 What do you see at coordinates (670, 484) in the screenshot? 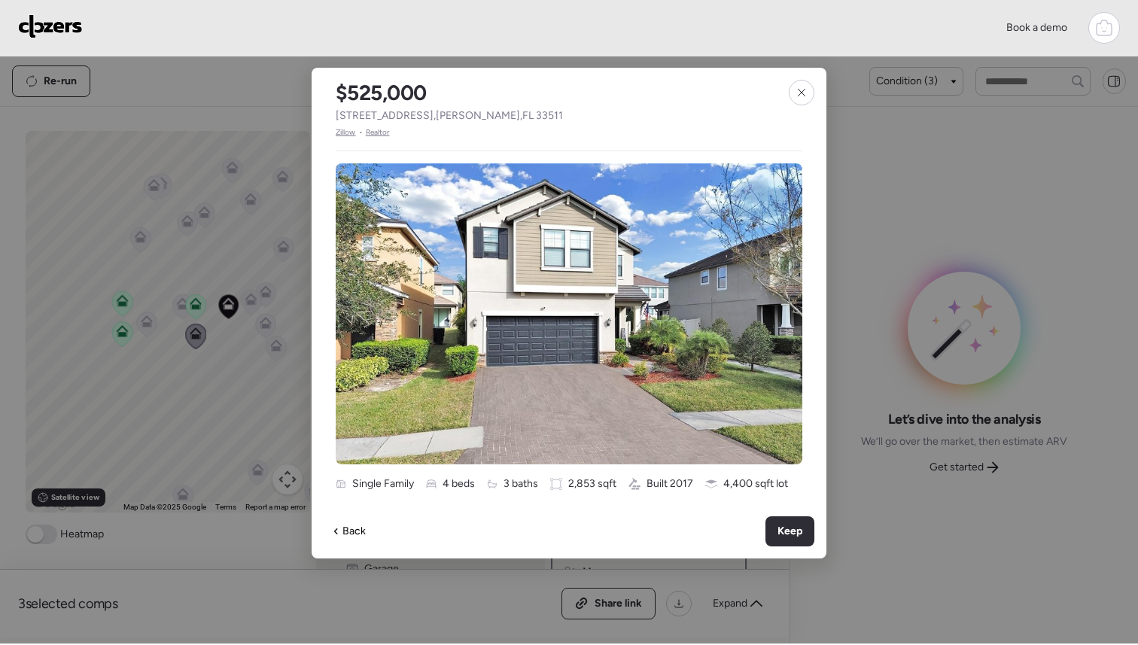
I see `span: Built 2017` at bounding box center [670, 484].